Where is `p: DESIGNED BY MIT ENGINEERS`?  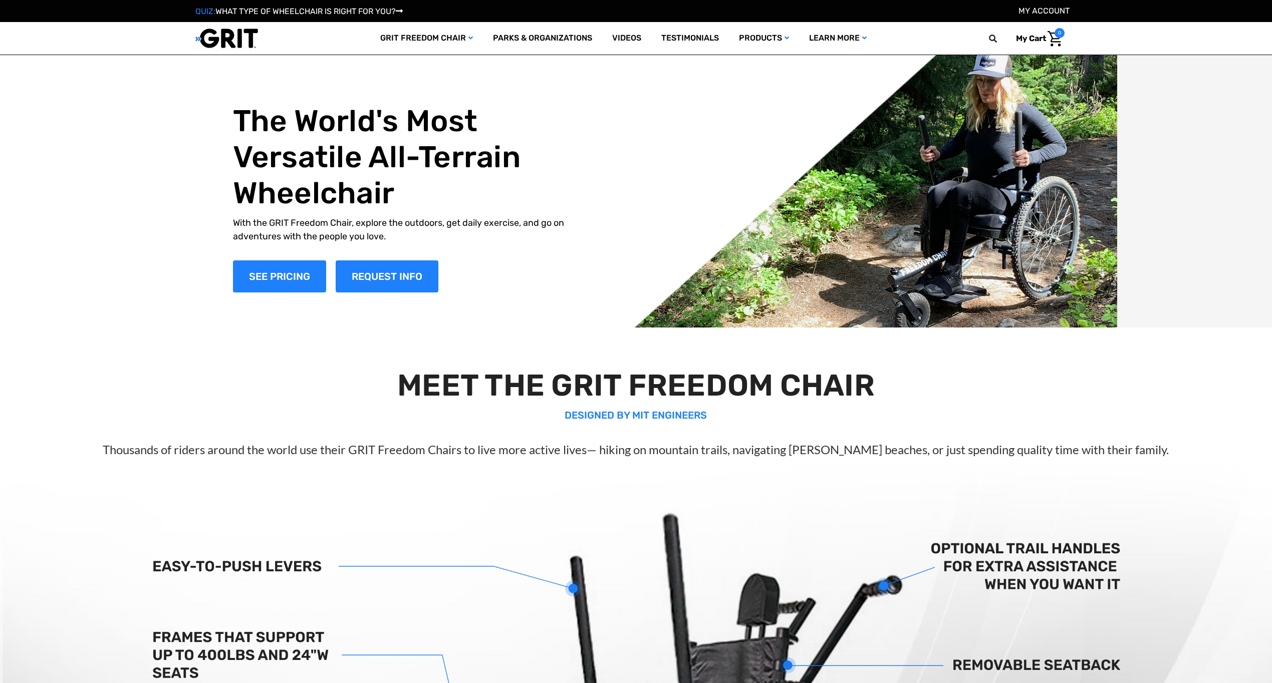 p: DESIGNED BY MIT ENGINEERS is located at coordinates (636, 415).